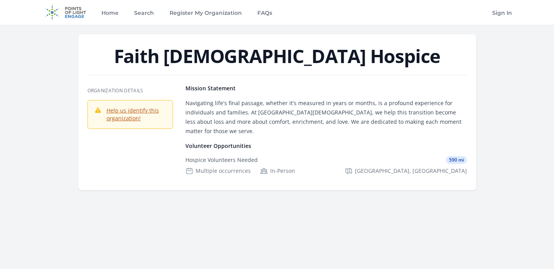 The width and height of the screenshot is (554, 269). What do you see at coordinates (218, 171) in the screenshot?
I see `div: Multiple occurrences` at bounding box center [218, 171].